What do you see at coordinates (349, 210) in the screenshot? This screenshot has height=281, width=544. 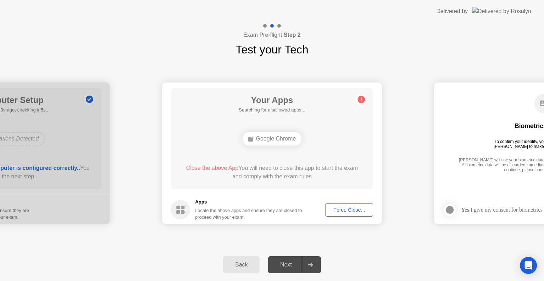 I see `div: Force Close...` at bounding box center [349, 210].